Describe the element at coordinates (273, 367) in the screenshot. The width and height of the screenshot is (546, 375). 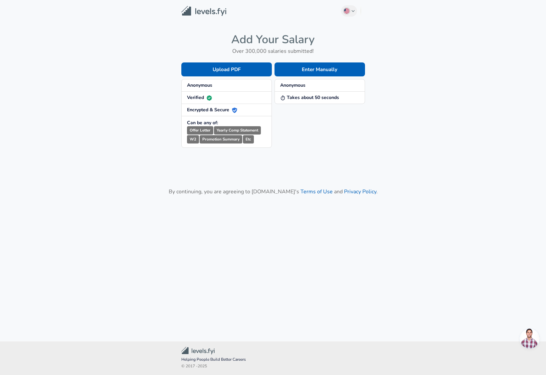
I see `span: © 2017 - 2025` at that location.